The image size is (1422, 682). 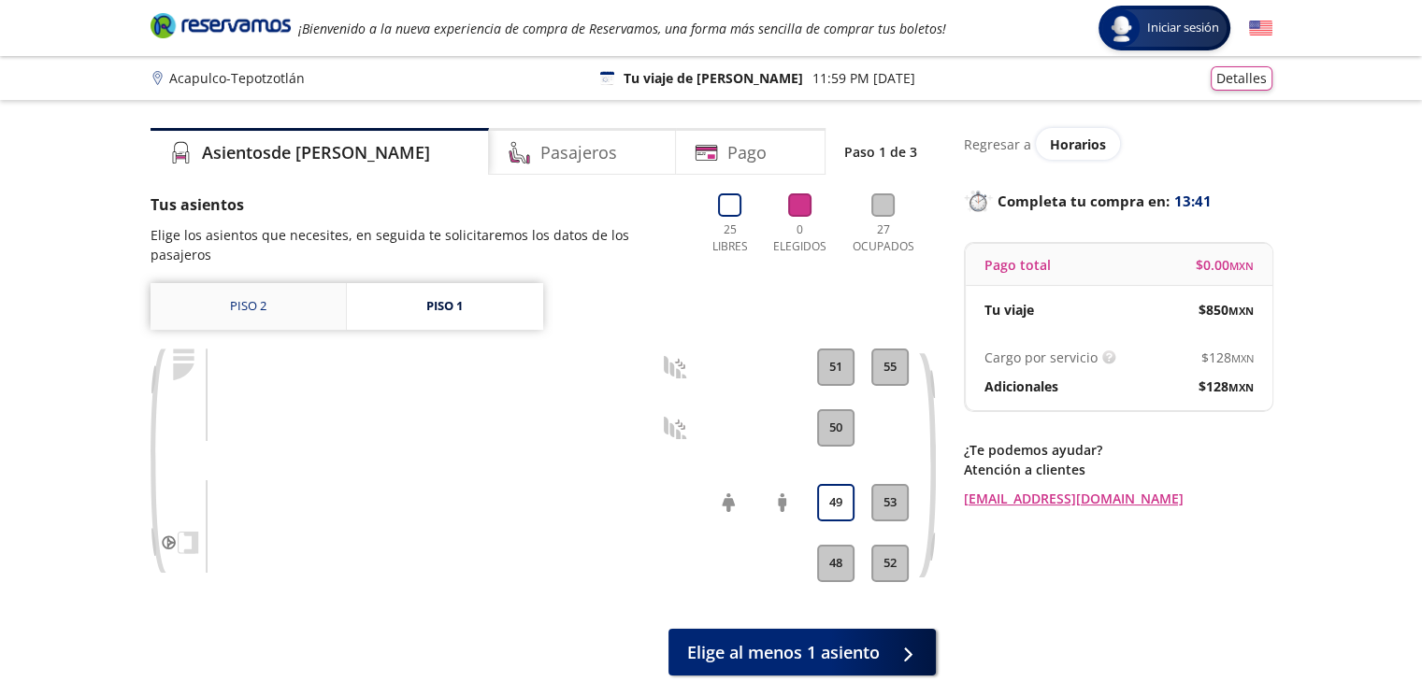 What do you see at coordinates (248, 307) in the screenshot?
I see `a: Piso 2` at bounding box center [248, 307].